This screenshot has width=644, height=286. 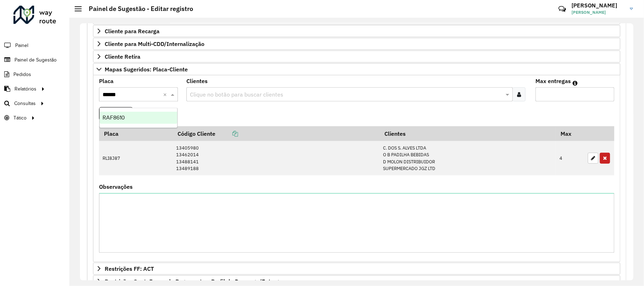 What do you see at coordinates (356, 169) in the screenshot?
I see `div: Mapas Sugeridos: Placa-Cliente` at bounding box center [356, 169].